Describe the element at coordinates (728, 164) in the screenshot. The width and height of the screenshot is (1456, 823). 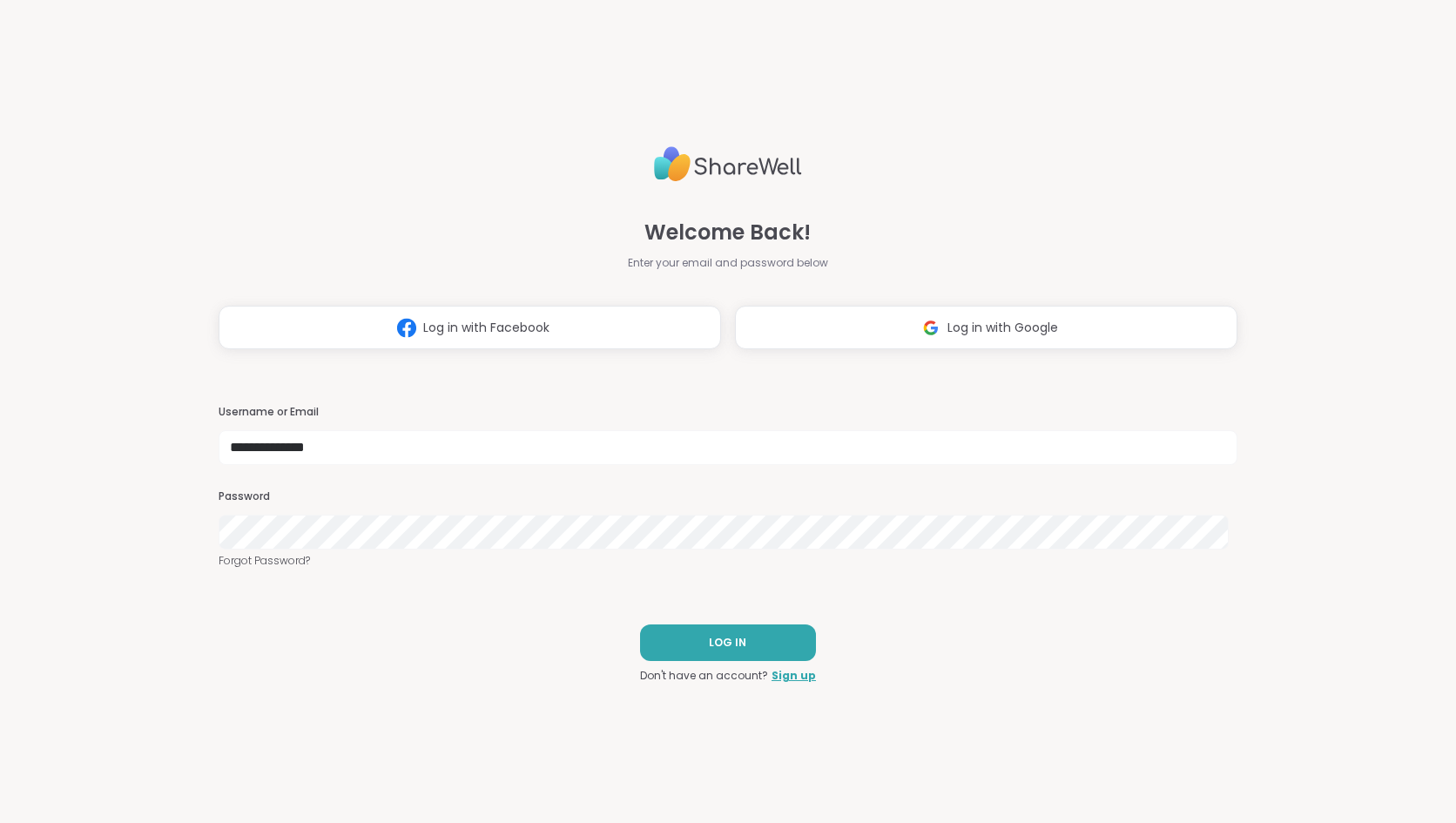
I see `img: ShareWell Logo` at that location.